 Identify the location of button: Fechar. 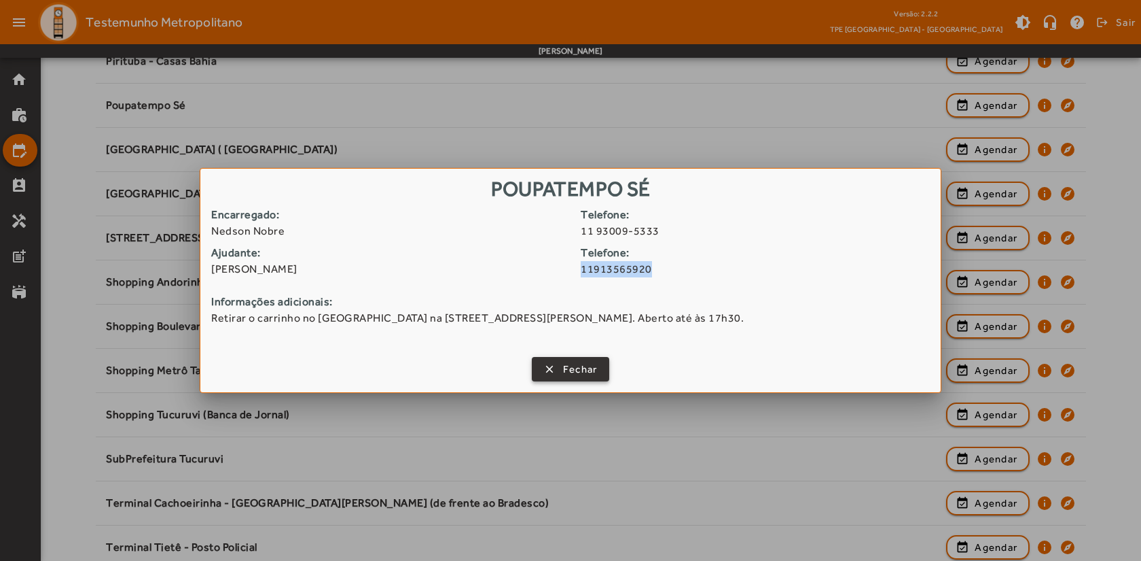
(571, 369).